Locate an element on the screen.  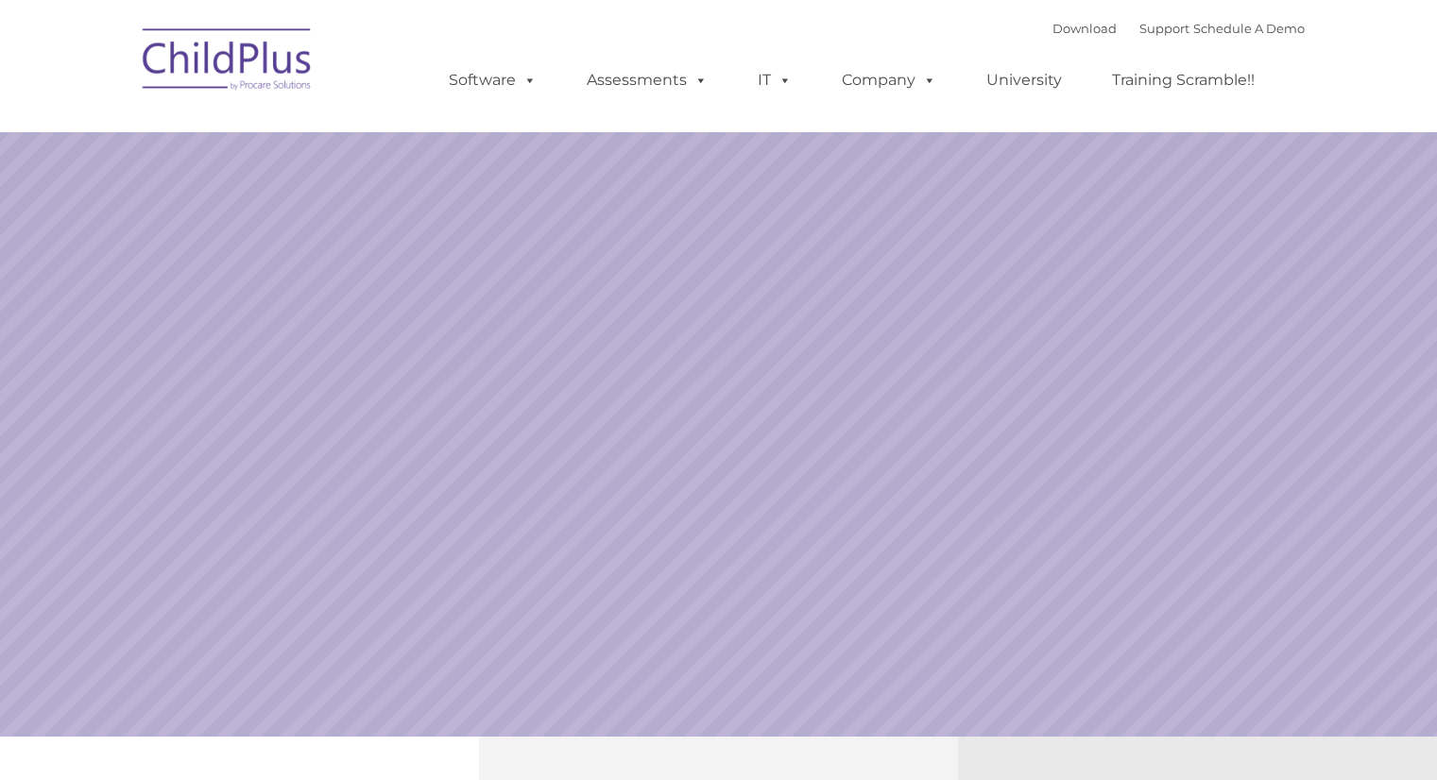
a: Download is located at coordinates (1085, 28).